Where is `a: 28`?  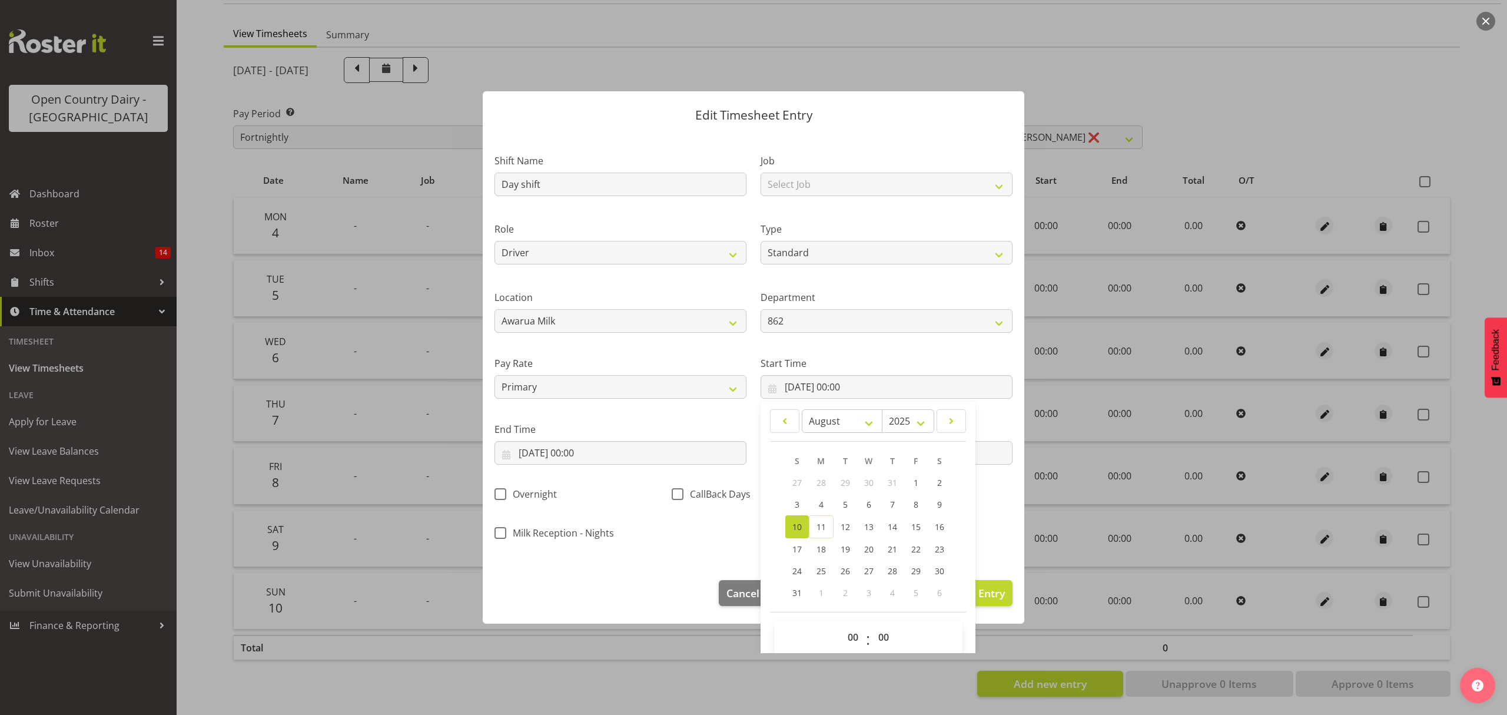 a: 28 is located at coordinates (892, 570).